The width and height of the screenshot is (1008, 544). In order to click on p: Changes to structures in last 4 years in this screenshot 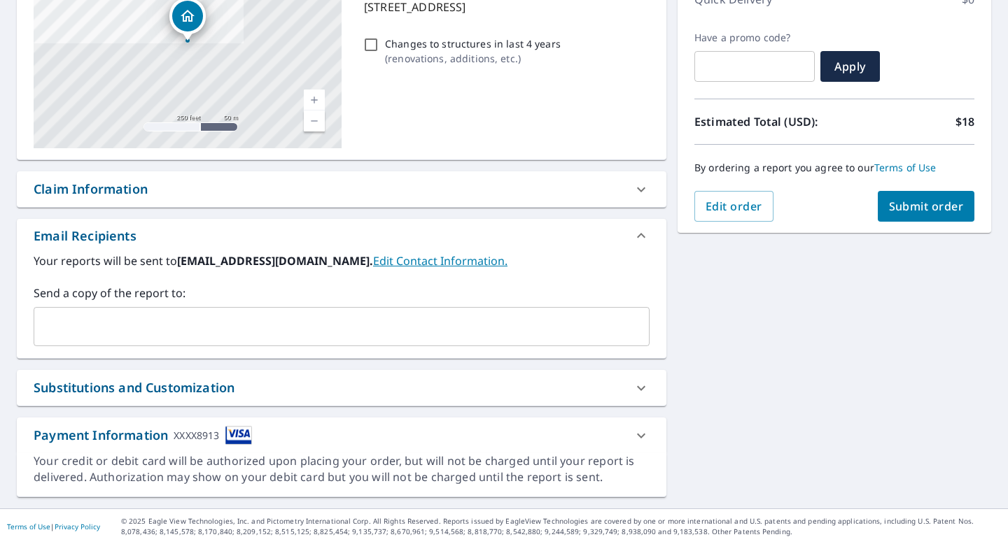, I will do `click(472, 43)`.